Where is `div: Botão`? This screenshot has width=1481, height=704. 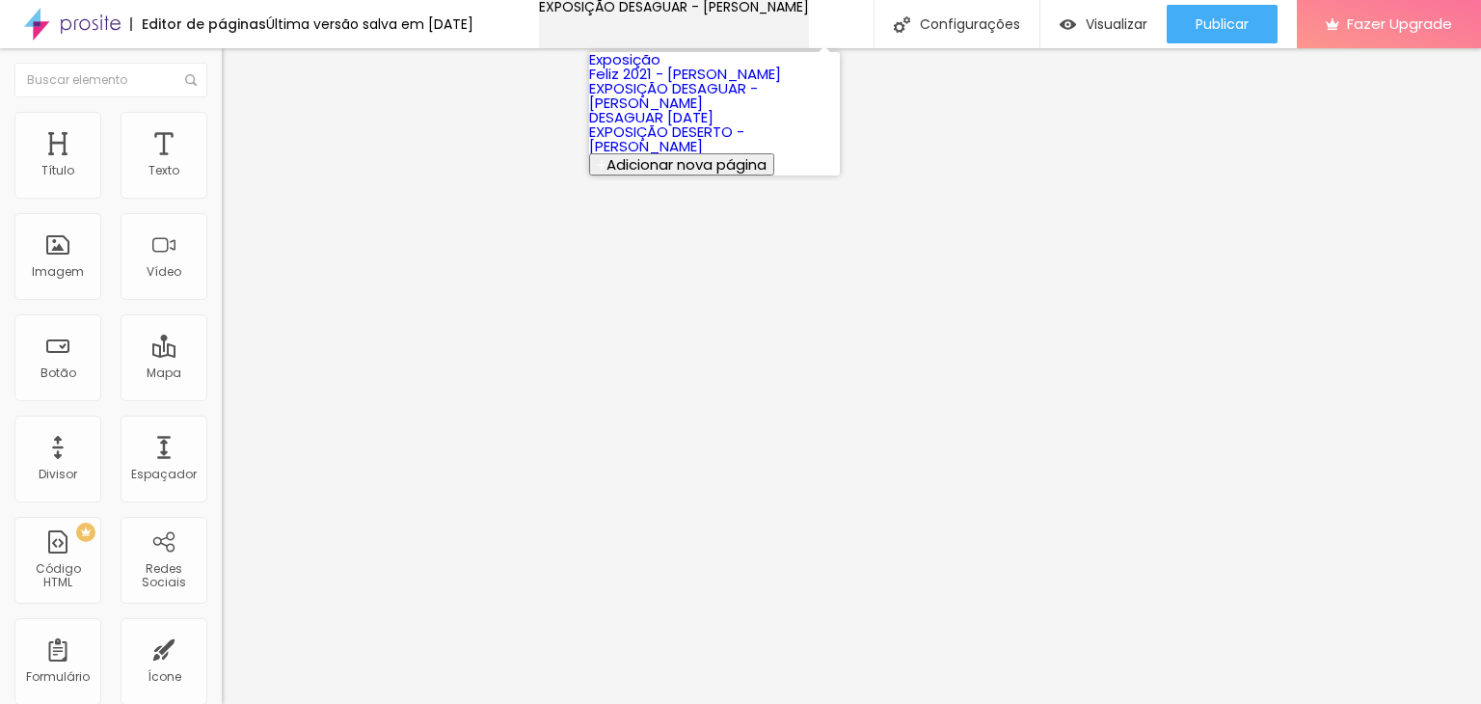 div: Botão is located at coordinates (58, 373).